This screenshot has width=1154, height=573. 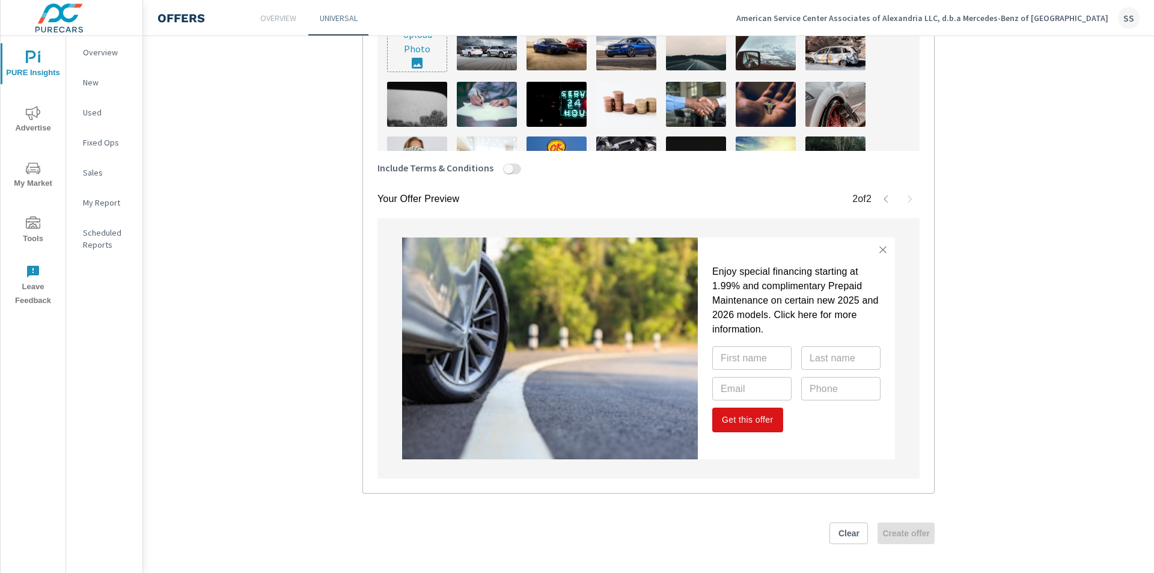 What do you see at coordinates (104, 142) in the screenshot?
I see `div: Fixed Ops` at bounding box center [104, 142].